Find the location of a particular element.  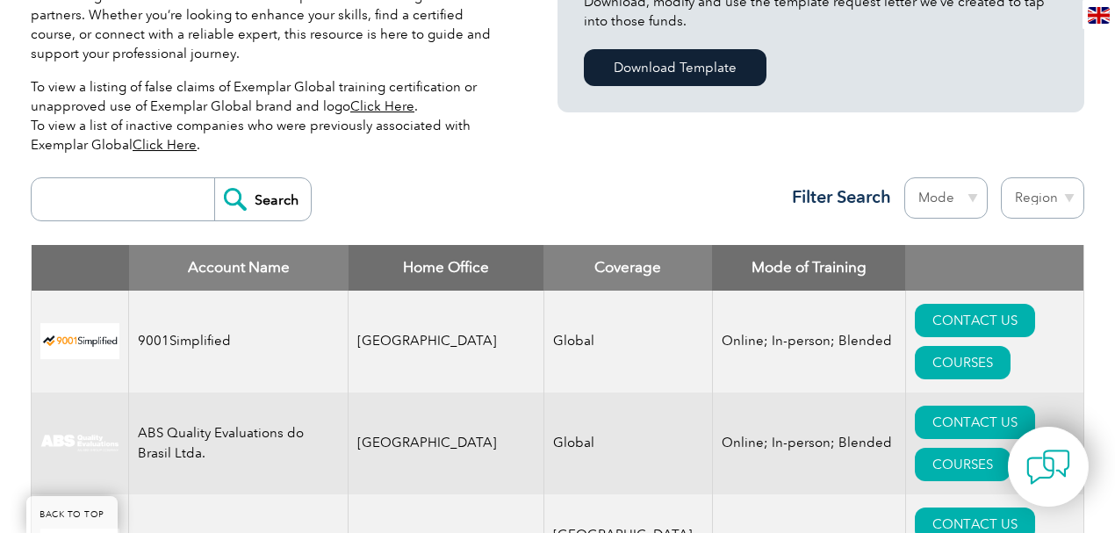

a: BACK TO TOP is located at coordinates (72, 514).